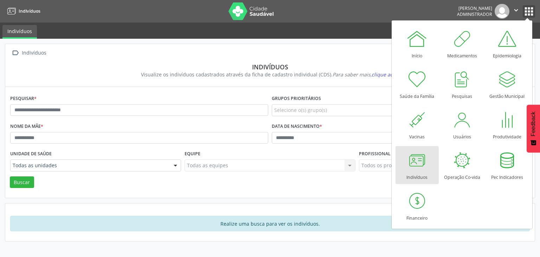  I want to click on a: Pec Indicadores, so click(507, 165).